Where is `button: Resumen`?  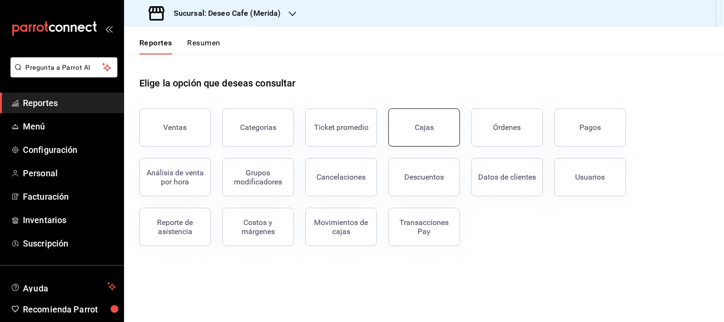 button: Resumen is located at coordinates (204, 46).